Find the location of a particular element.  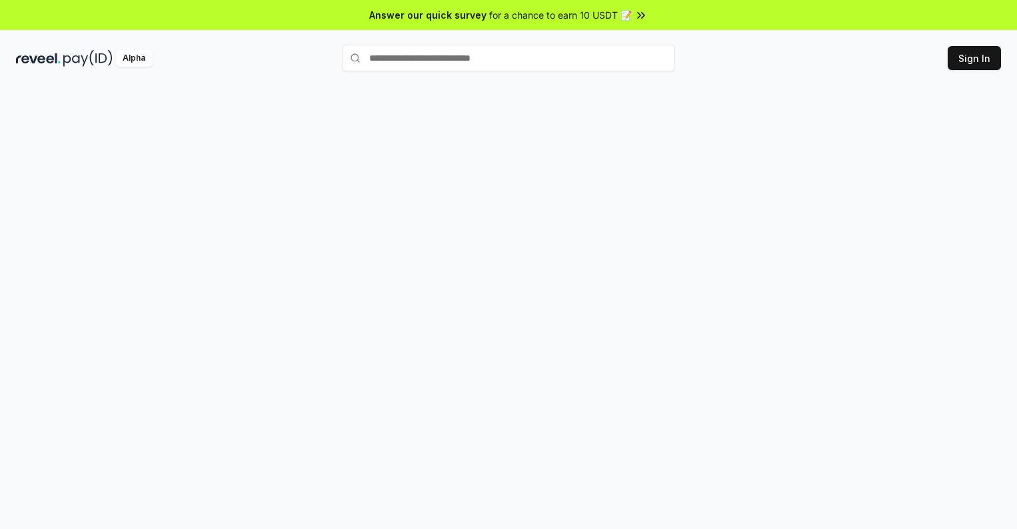

span: for a chance to earn 10 USDT 📝 is located at coordinates (560, 15).